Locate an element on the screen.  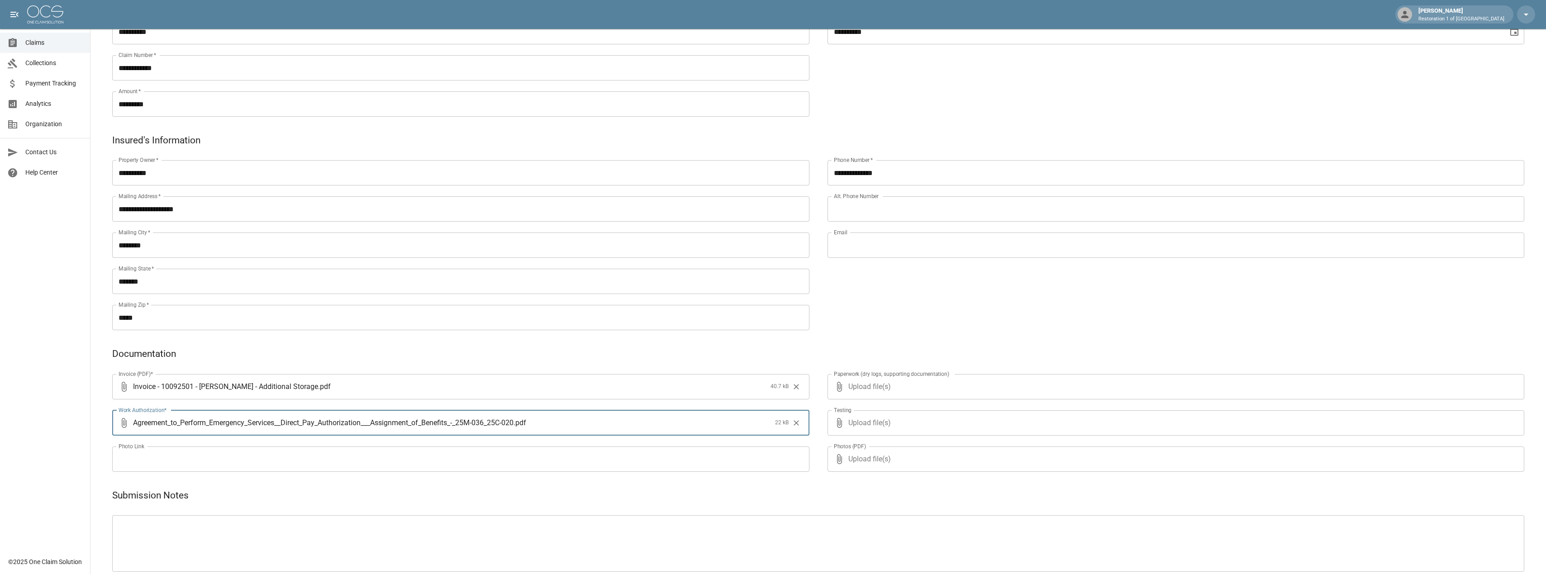
label: Alt. Phone Number is located at coordinates (856, 196).